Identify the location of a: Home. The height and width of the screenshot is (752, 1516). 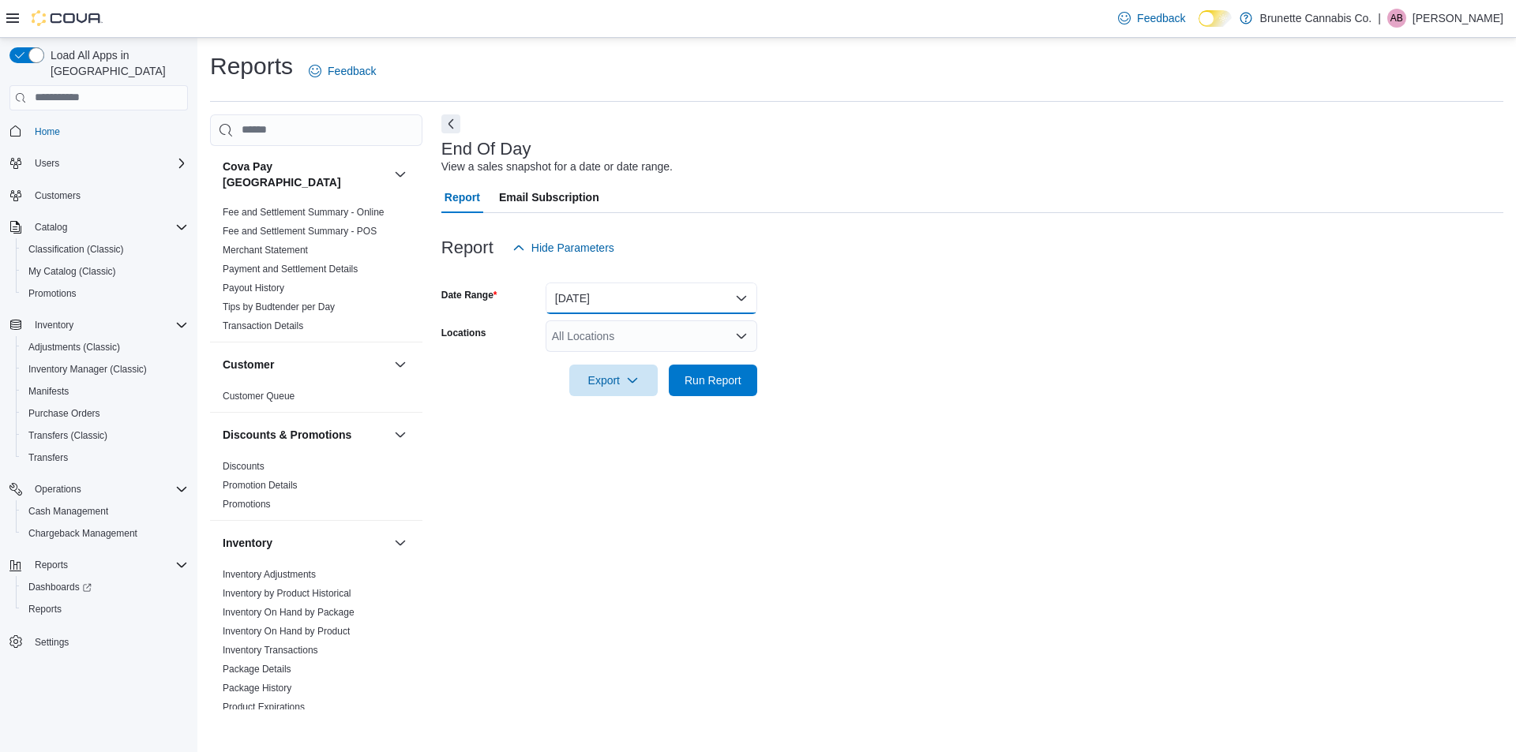
(47, 132).